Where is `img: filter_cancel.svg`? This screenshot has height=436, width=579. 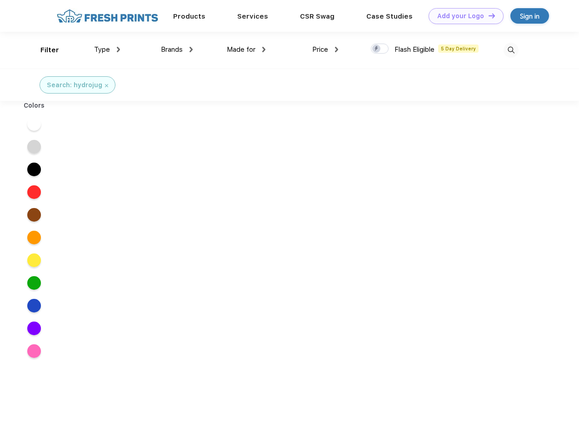 img: filter_cancel.svg is located at coordinates (106, 85).